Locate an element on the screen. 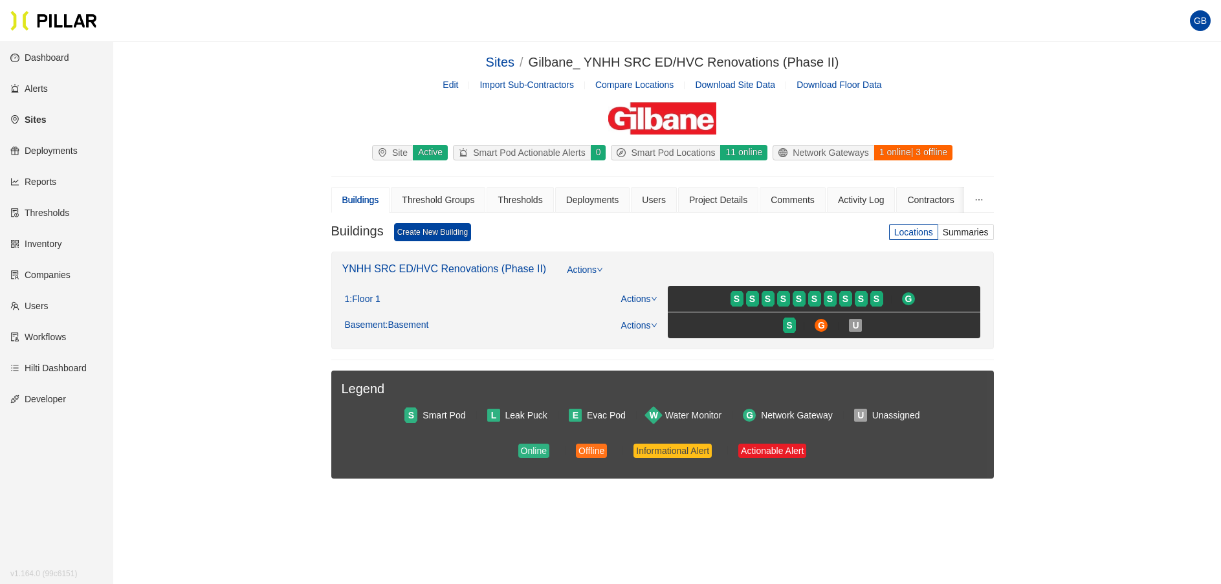 This screenshot has height=584, width=1221. a: solutionCompanies is located at coordinates (40, 275).